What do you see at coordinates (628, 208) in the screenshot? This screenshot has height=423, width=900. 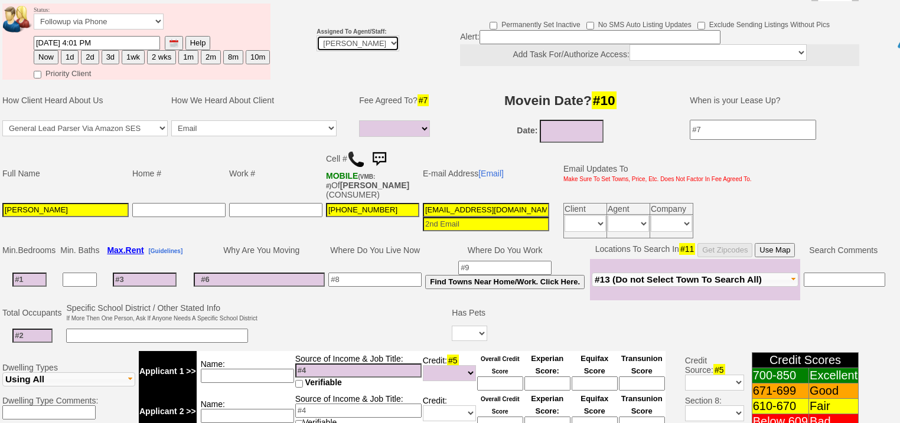 I see `td: Agent` at bounding box center [628, 208].